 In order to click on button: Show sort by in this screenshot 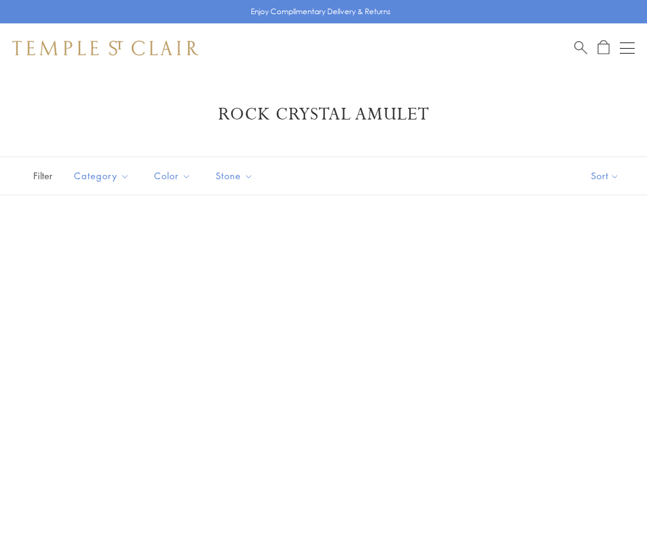, I will do `click(605, 176)`.